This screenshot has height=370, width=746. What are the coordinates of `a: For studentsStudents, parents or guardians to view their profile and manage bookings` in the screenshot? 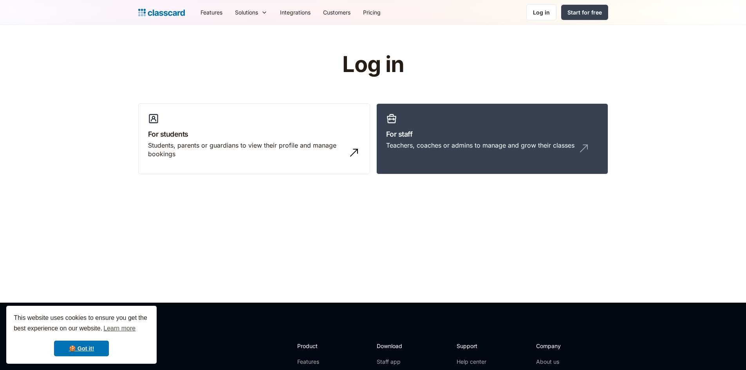 It's located at (254, 139).